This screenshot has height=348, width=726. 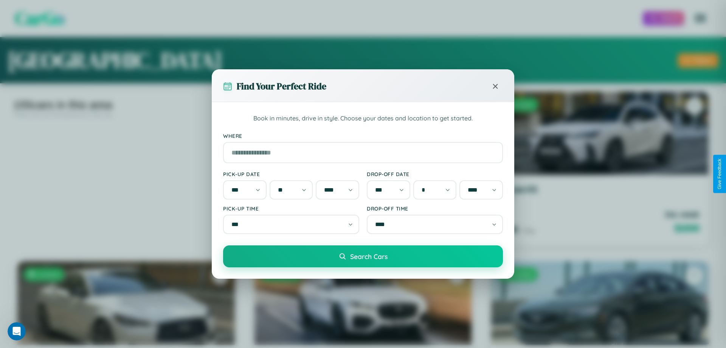 What do you see at coordinates (435, 208) in the screenshot?
I see `label: Drop-off Time` at bounding box center [435, 208].